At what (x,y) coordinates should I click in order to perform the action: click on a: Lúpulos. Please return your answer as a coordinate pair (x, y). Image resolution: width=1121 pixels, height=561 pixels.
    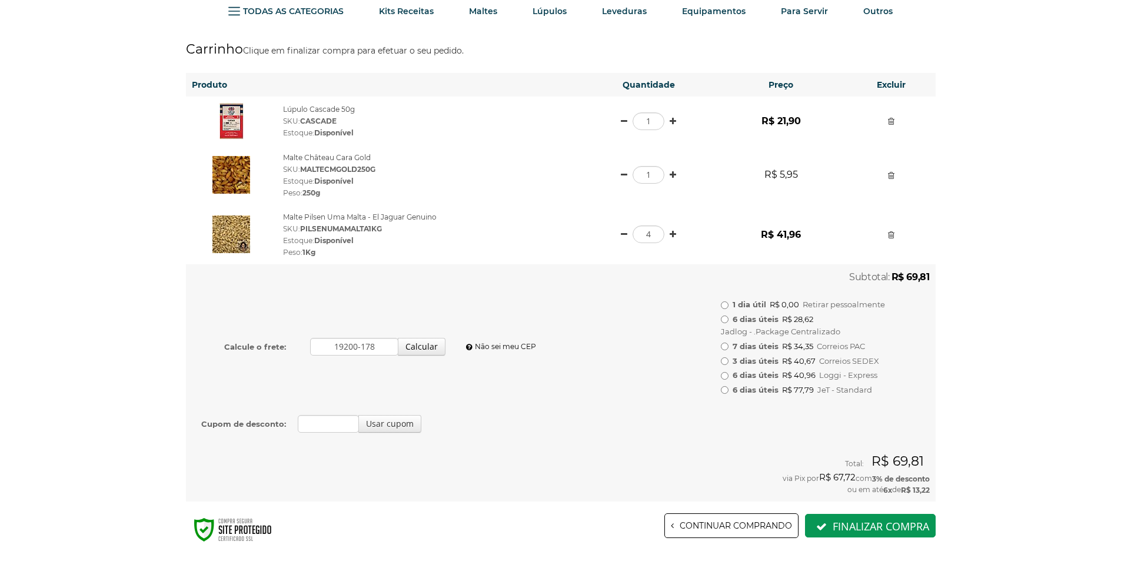
    Looking at the image, I should click on (550, 11).